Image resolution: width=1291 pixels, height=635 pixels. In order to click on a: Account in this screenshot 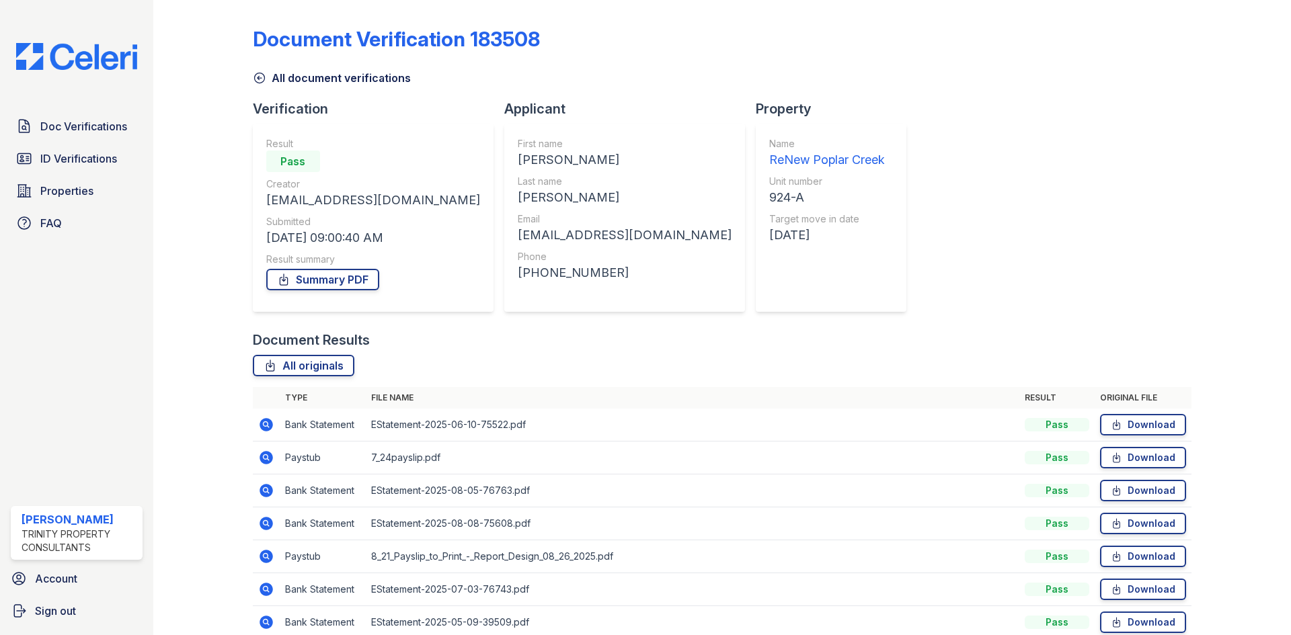, I will do `click(77, 579)`.